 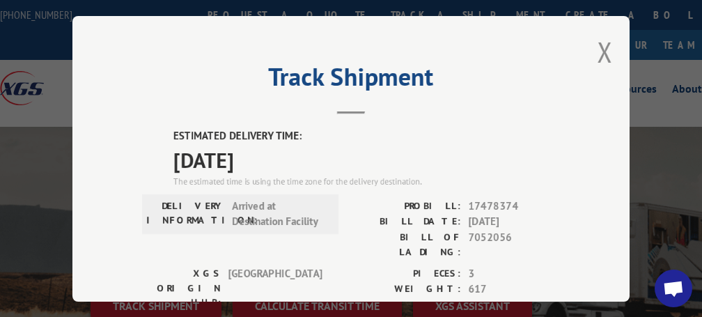 I want to click on label: BILL DATE:, so click(x=406, y=222).